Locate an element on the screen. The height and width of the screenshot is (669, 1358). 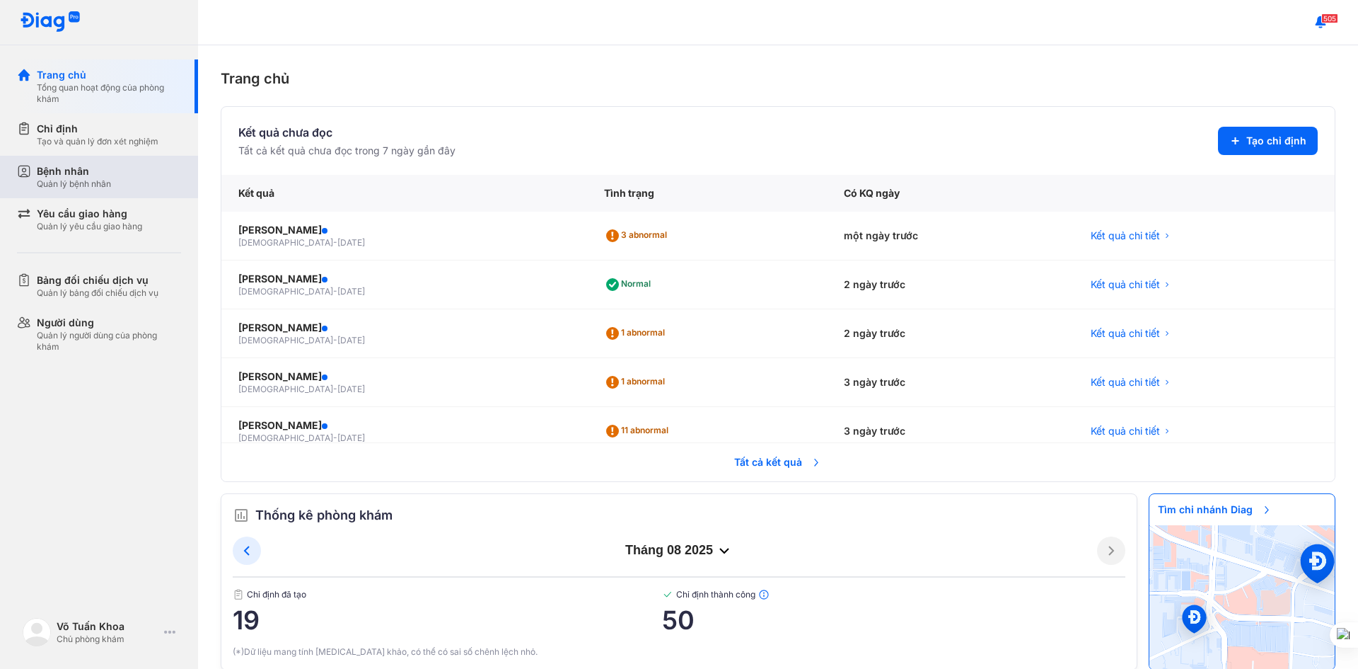
div: Quản lý người dùng của phòng khám is located at coordinates (109, 341).